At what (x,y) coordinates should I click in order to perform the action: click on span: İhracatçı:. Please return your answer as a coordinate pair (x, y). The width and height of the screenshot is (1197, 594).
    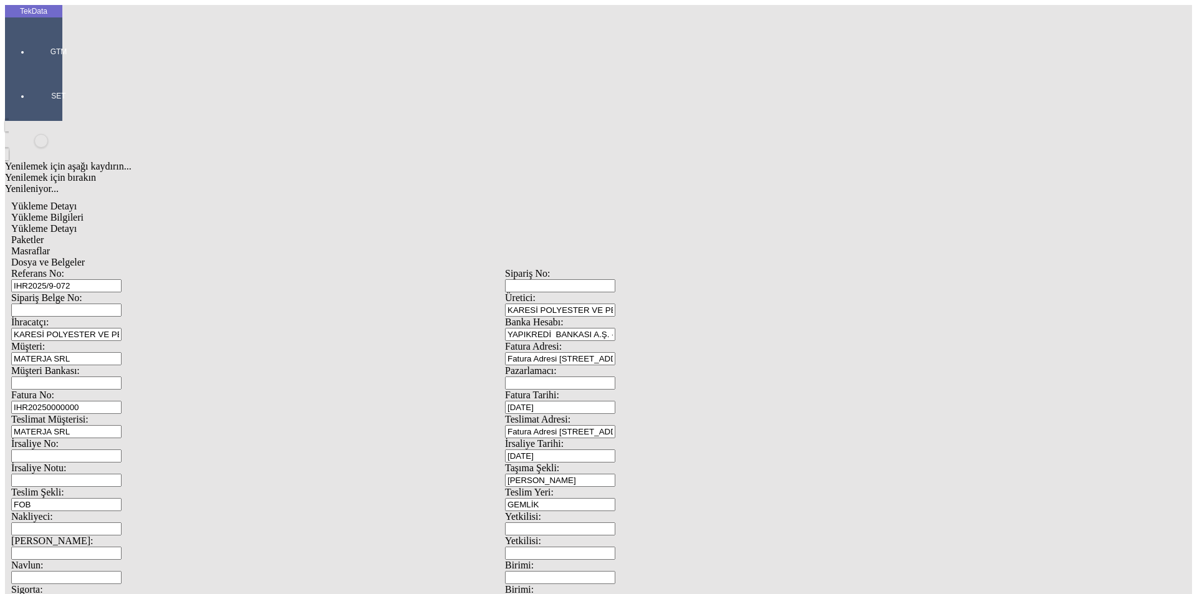
    Looking at the image, I should click on (30, 322).